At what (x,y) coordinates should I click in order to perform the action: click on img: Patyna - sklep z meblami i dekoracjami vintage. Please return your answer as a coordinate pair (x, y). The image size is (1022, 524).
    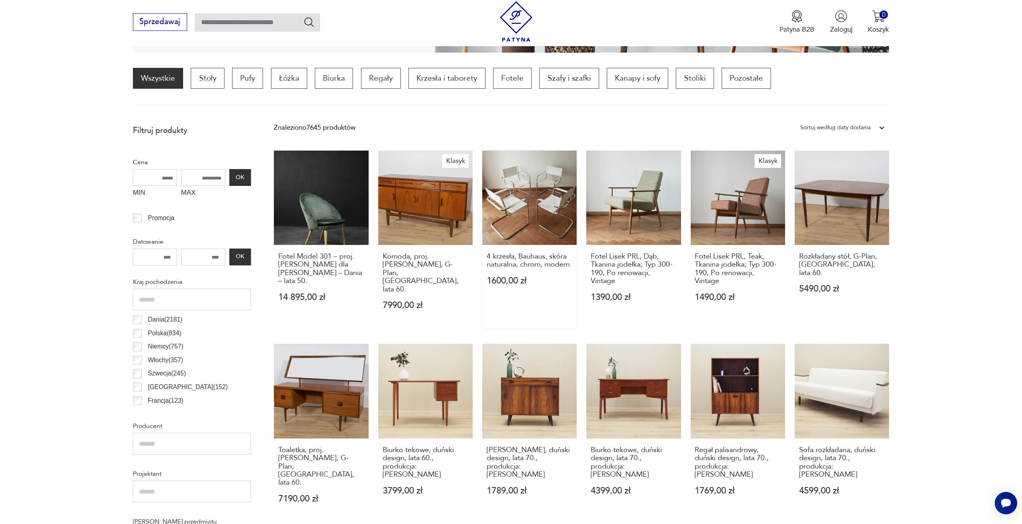
    Looking at the image, I should click on (516, 21).